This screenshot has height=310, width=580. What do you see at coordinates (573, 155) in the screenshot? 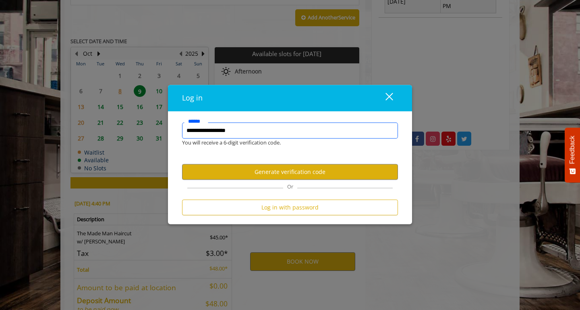
I see `button: Feedback - Show survey` at bounding box center [573, 155].